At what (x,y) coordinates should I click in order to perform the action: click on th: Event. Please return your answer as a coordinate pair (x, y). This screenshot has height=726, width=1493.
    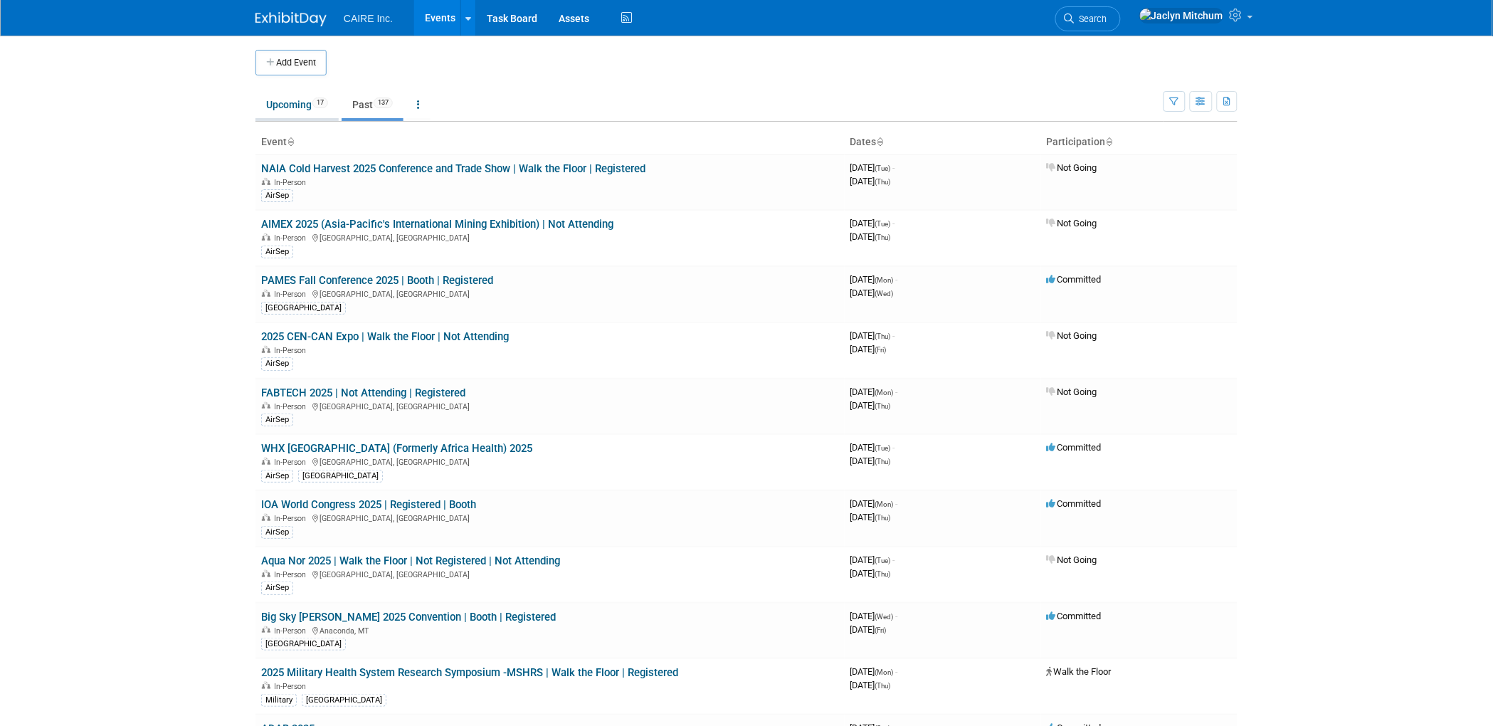
    Looking at the image, I should click on (550, 142).